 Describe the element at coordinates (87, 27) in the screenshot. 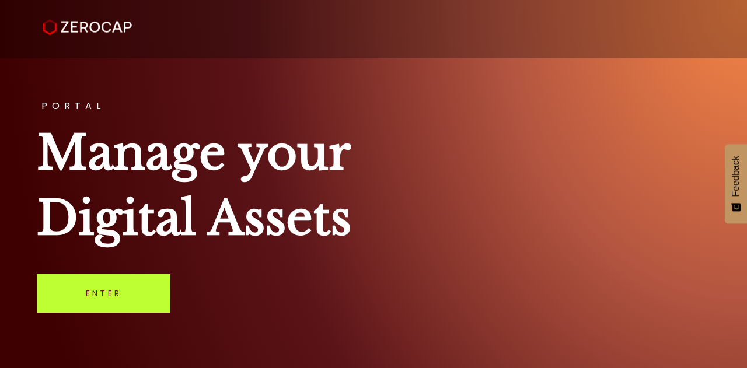

I see `img: ZeroCap` at that location.